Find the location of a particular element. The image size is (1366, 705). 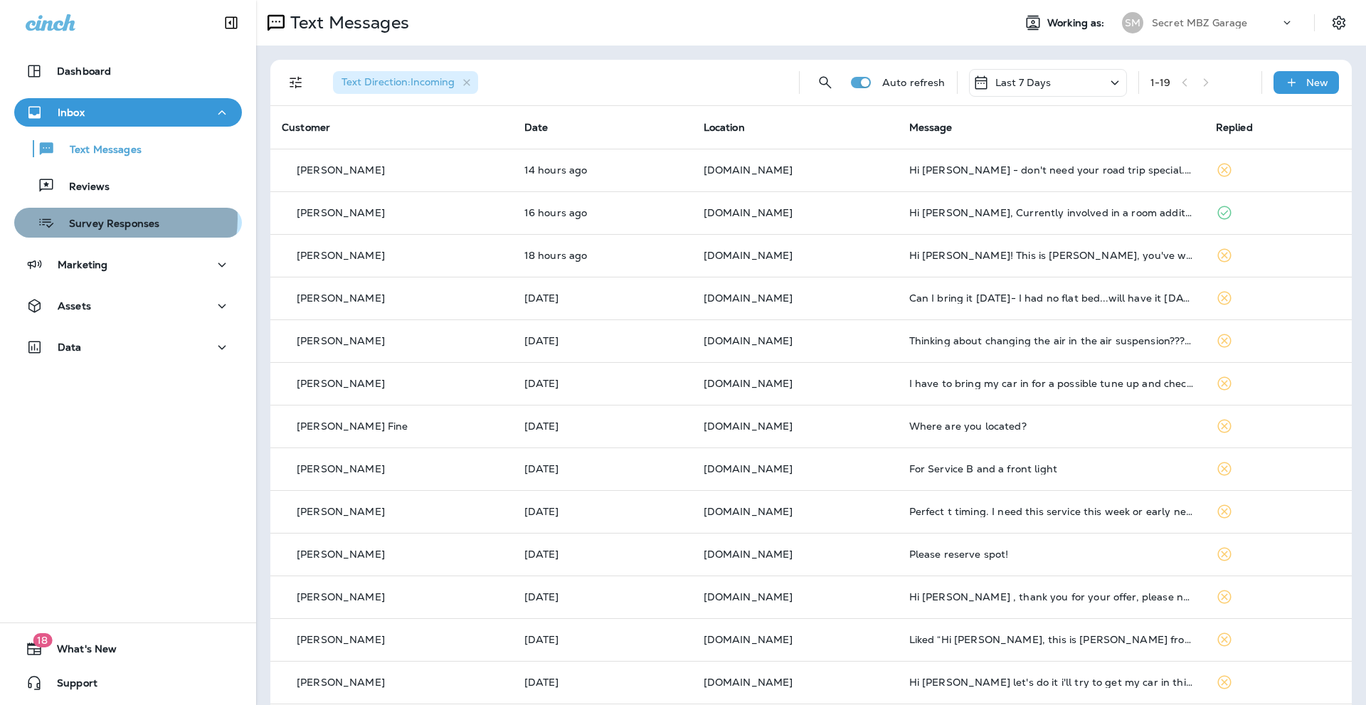

span: Working as: is located at coordinates (1077, 23).